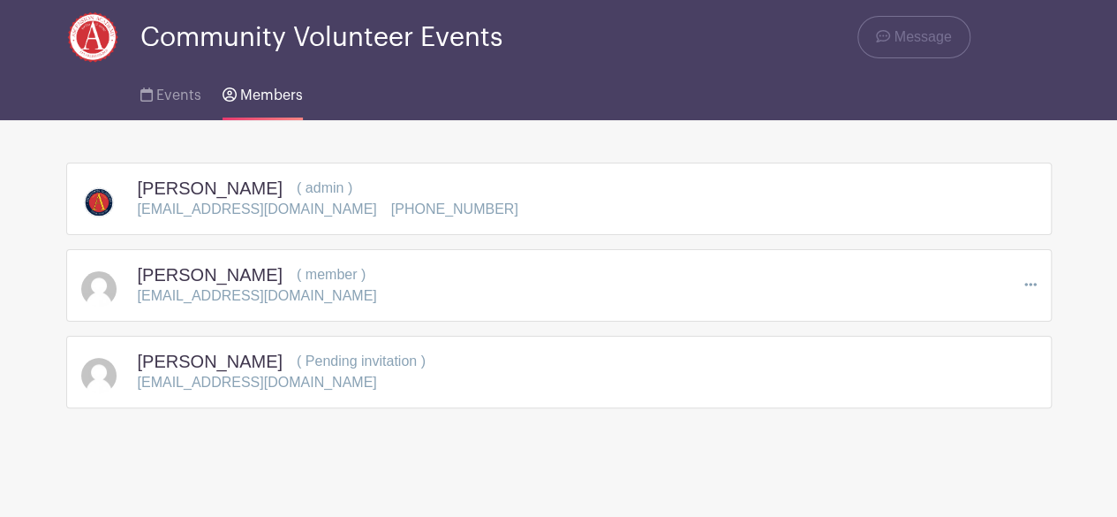 This screenshot has height=517, width=1117. Describe the element at coordinates (271, 95) in the screenshot. I see `span: Members` at that location.